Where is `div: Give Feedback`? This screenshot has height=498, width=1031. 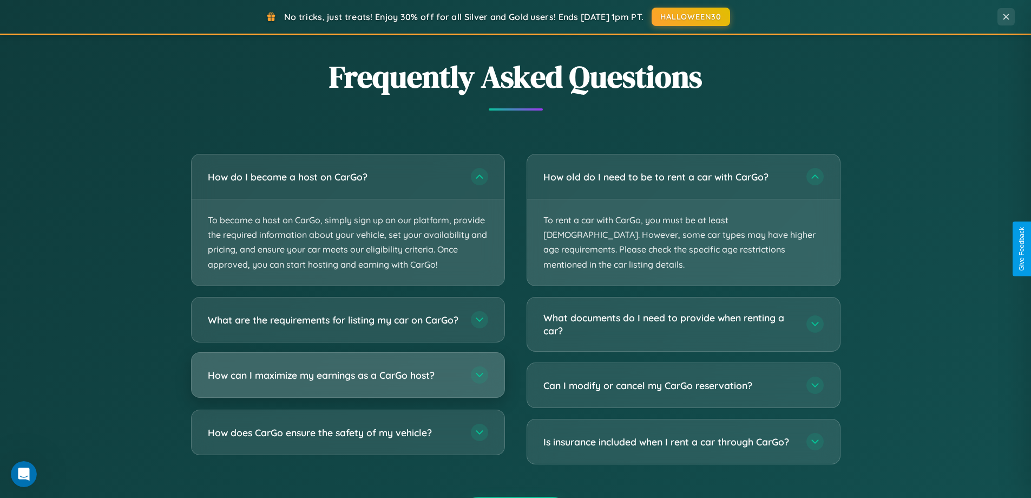 div: Give Feedback is located at coordinates (1022, 248).